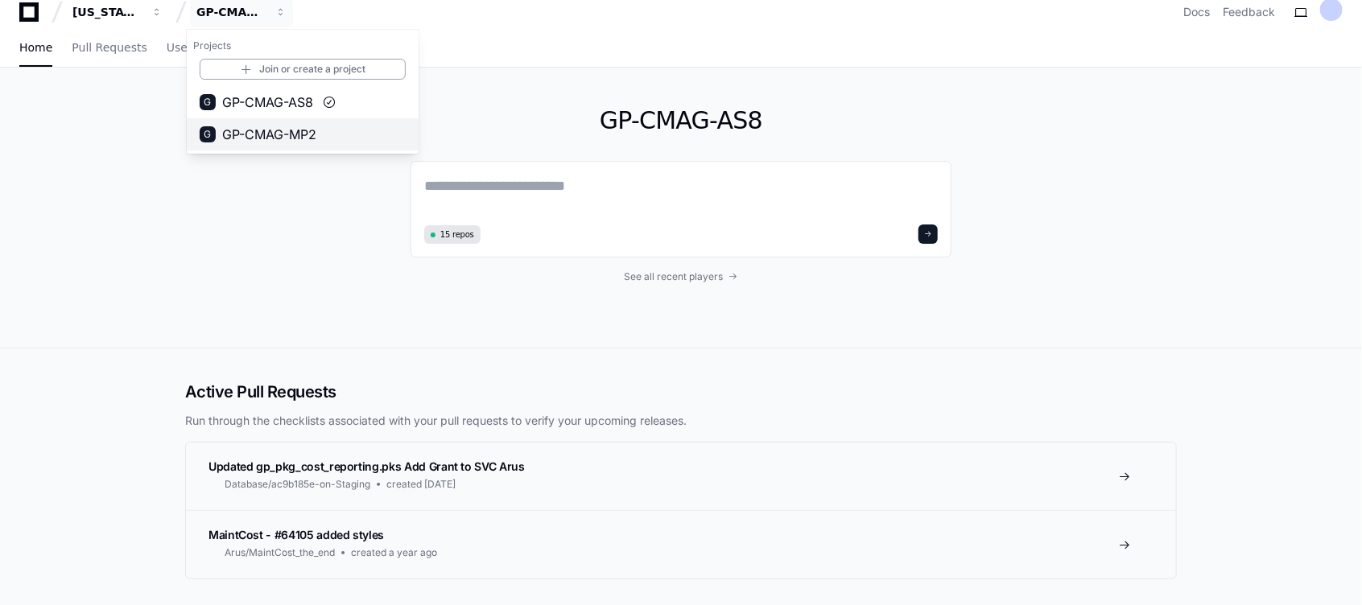  Describe the element at coordinates (296, 534) in the screenshot. I see `span: MaintCost - #64105 added styles` at that location.